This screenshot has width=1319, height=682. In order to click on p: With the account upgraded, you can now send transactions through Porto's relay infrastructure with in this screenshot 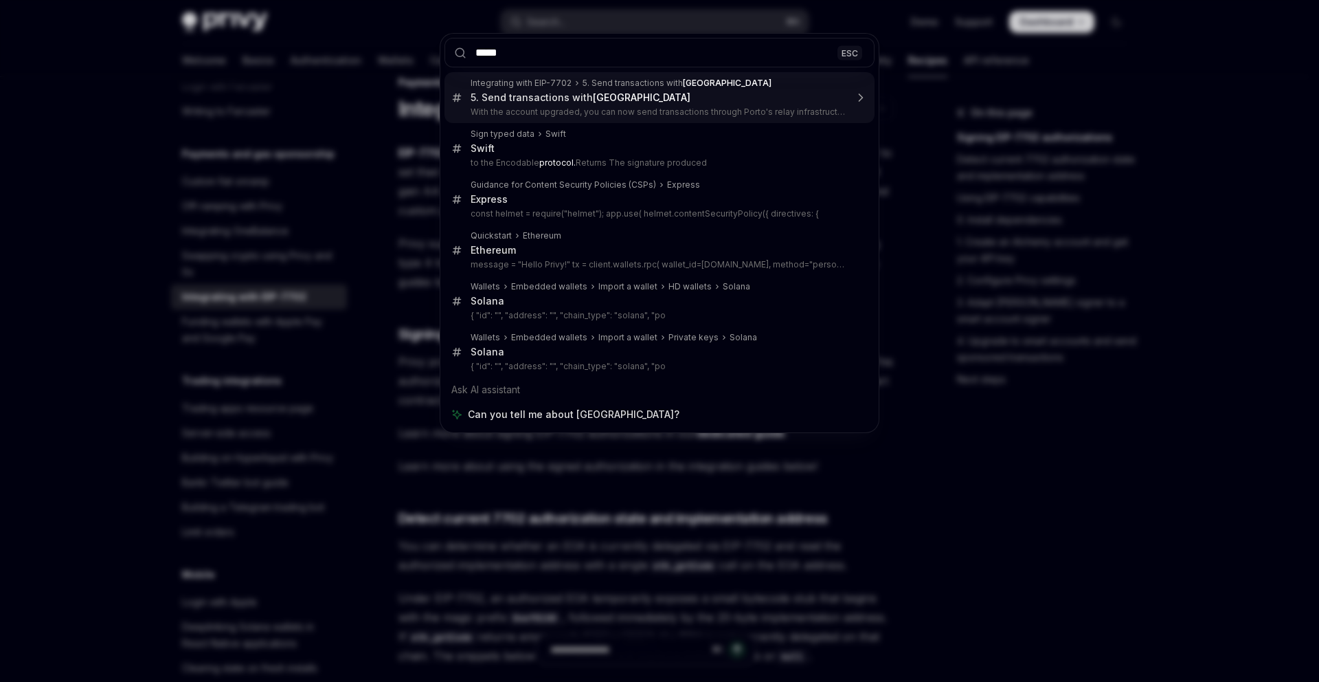, I will do `click(658, 112)`.